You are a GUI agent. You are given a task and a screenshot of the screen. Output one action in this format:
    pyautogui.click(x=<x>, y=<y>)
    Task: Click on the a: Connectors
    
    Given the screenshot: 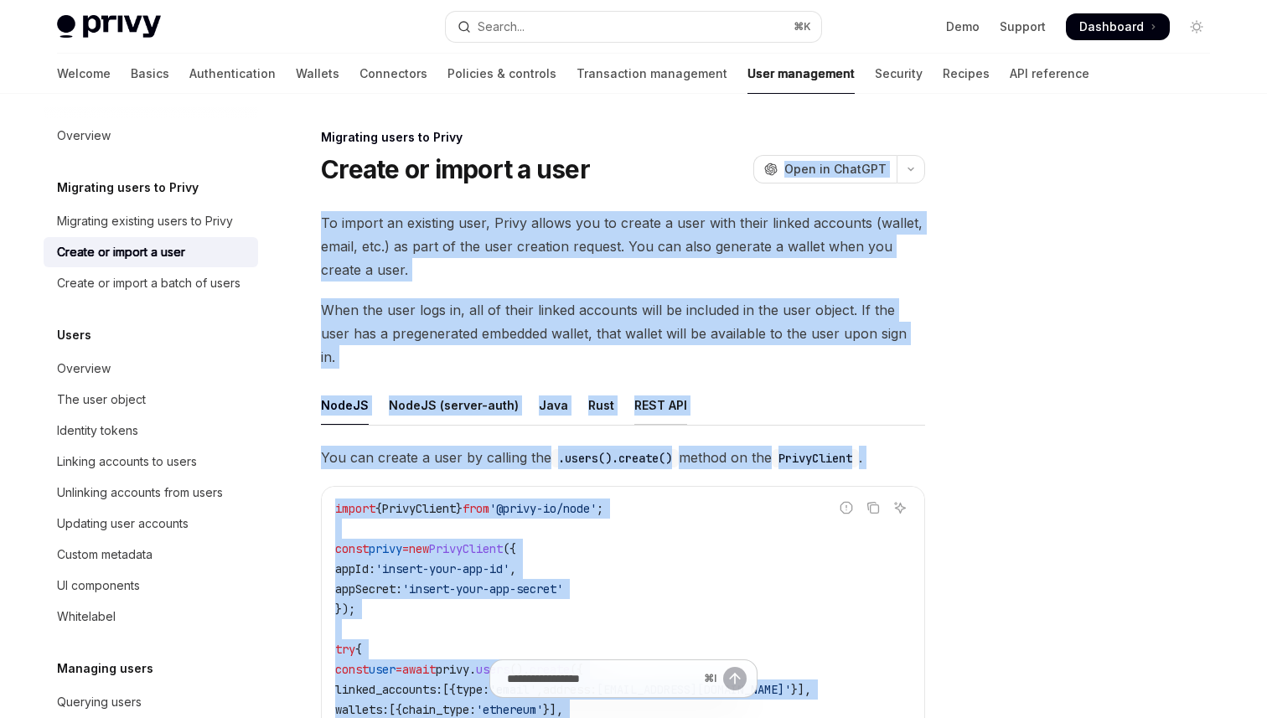 What is the action you would take?
    pyautogui.click(x=393, y=74)
    